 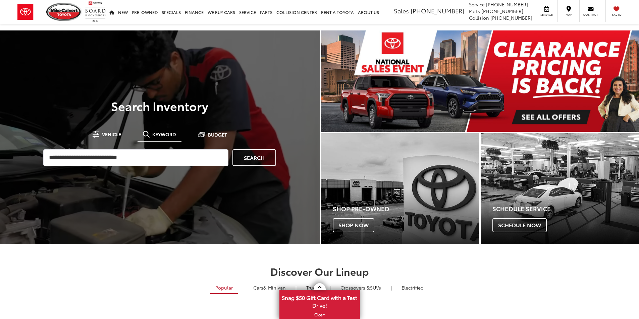 I want to click on span: Snag $50 Gift Card with a Test Drive!, so click(x=319, y=301).